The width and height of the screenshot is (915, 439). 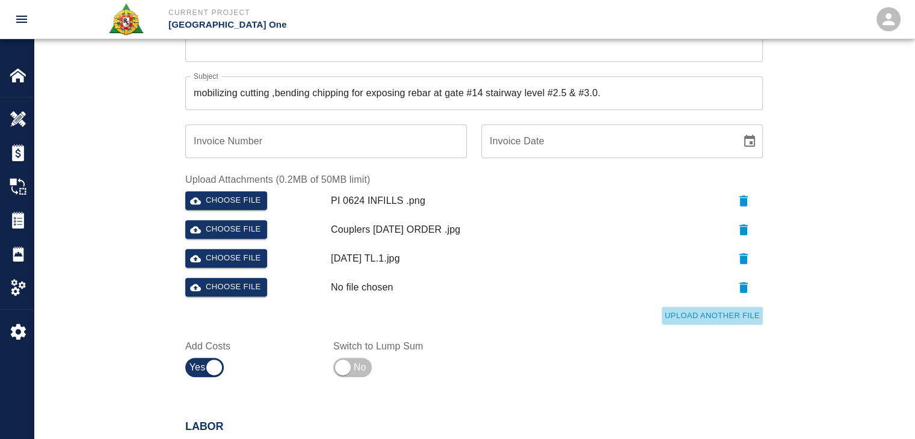 What do you see at coordinates (206, 76) in the screenshot?
I see `label: Subject` at bounding box center [206, 76].